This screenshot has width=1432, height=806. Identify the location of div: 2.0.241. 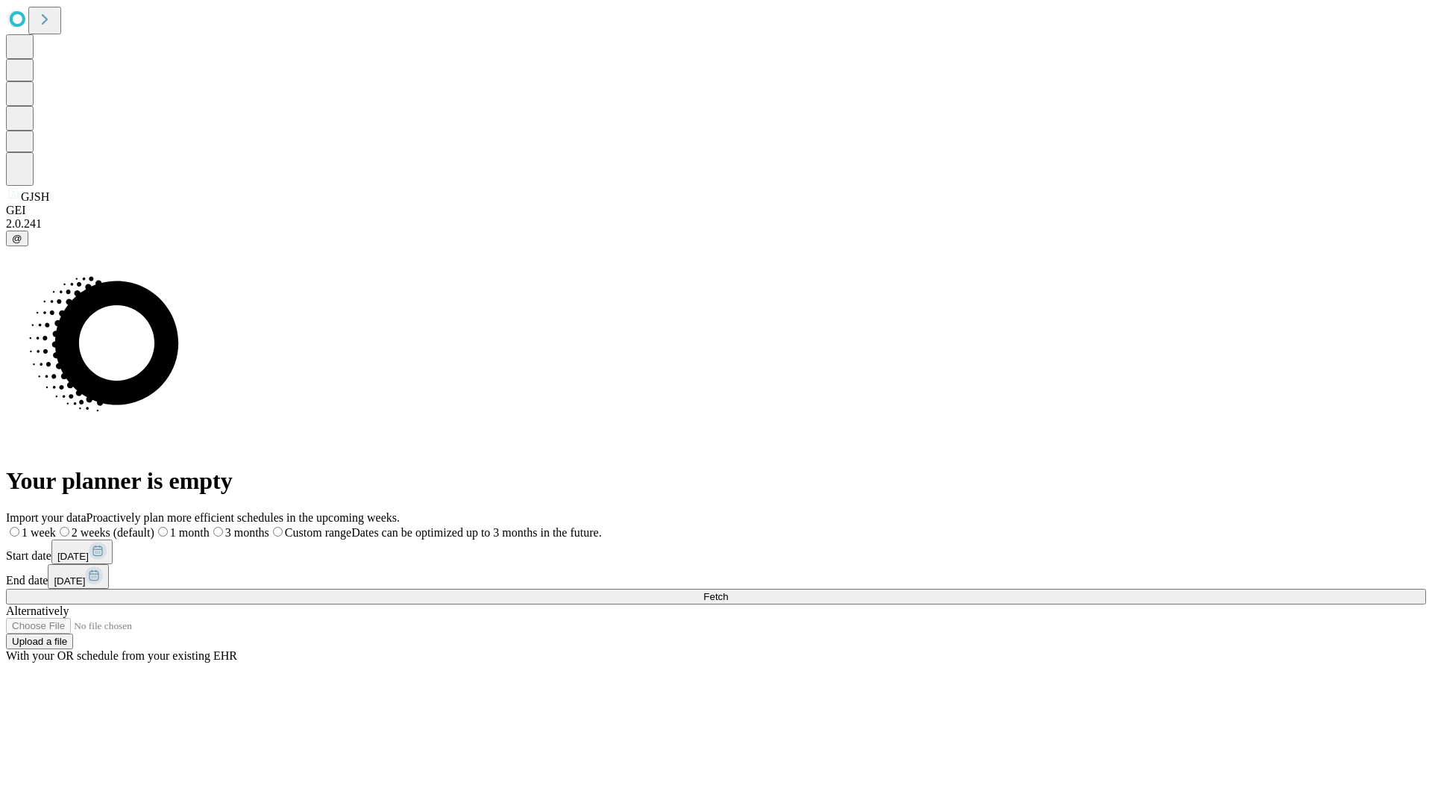
(716, 224).